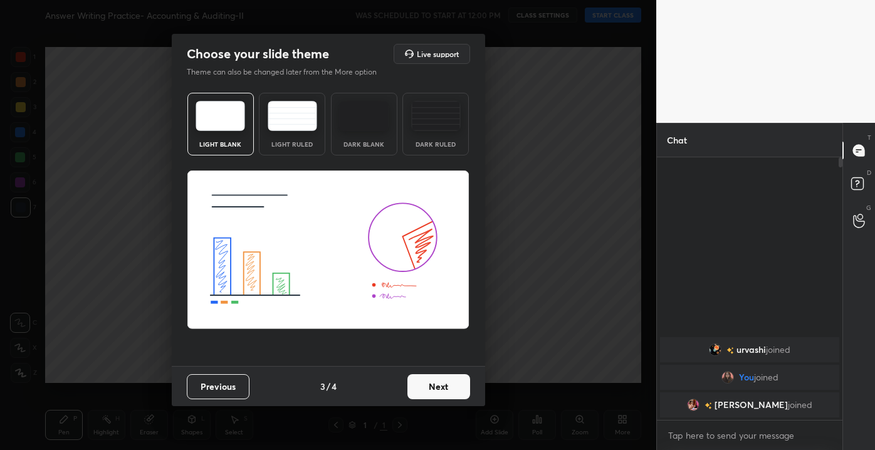  What do you see at coordinates (220, 116) in the screenshot?
I see `img: lightTheme.e5ed3b09.svg` at bounding box center [220, 116].